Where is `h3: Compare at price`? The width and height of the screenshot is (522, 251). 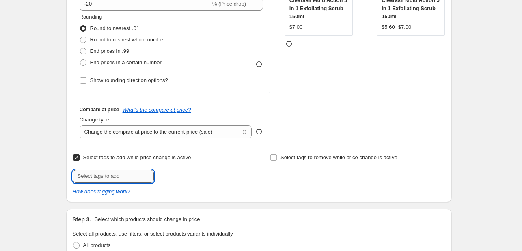 h3: Compare at price is located at coordinates (99, 110).